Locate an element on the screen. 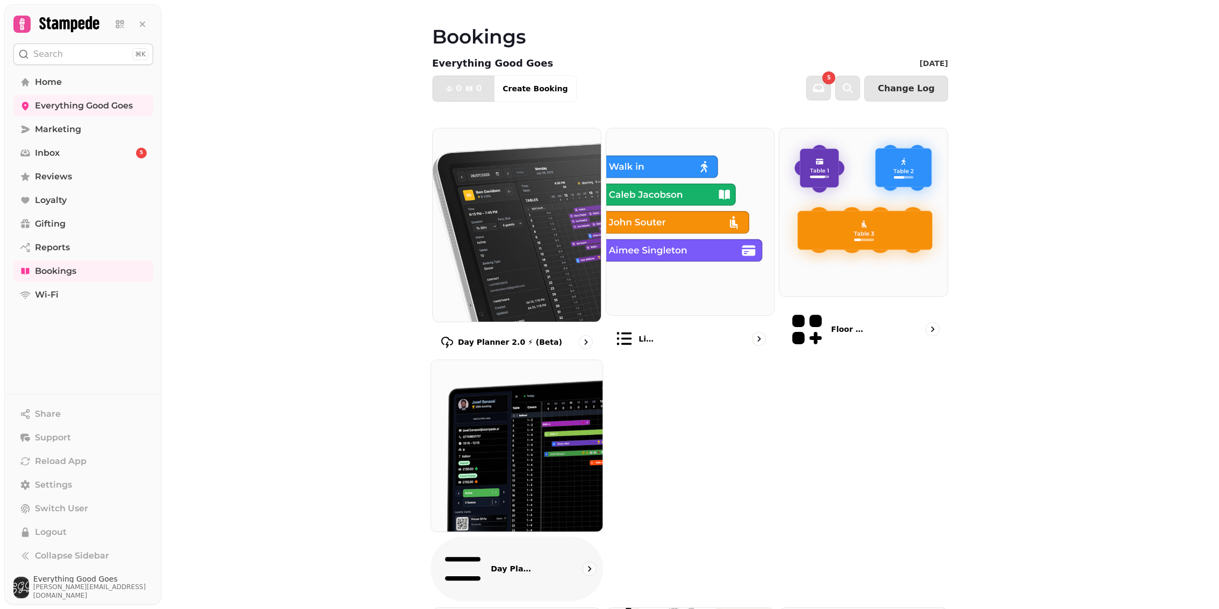 The image size is (1219, 609). a: Everything Good Goes is located at coordinates (83, 106).